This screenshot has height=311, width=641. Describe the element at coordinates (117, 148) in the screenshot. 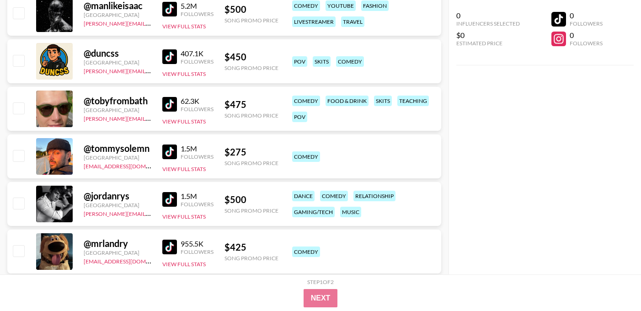

I see `div: @ tommysolemn` at that location.